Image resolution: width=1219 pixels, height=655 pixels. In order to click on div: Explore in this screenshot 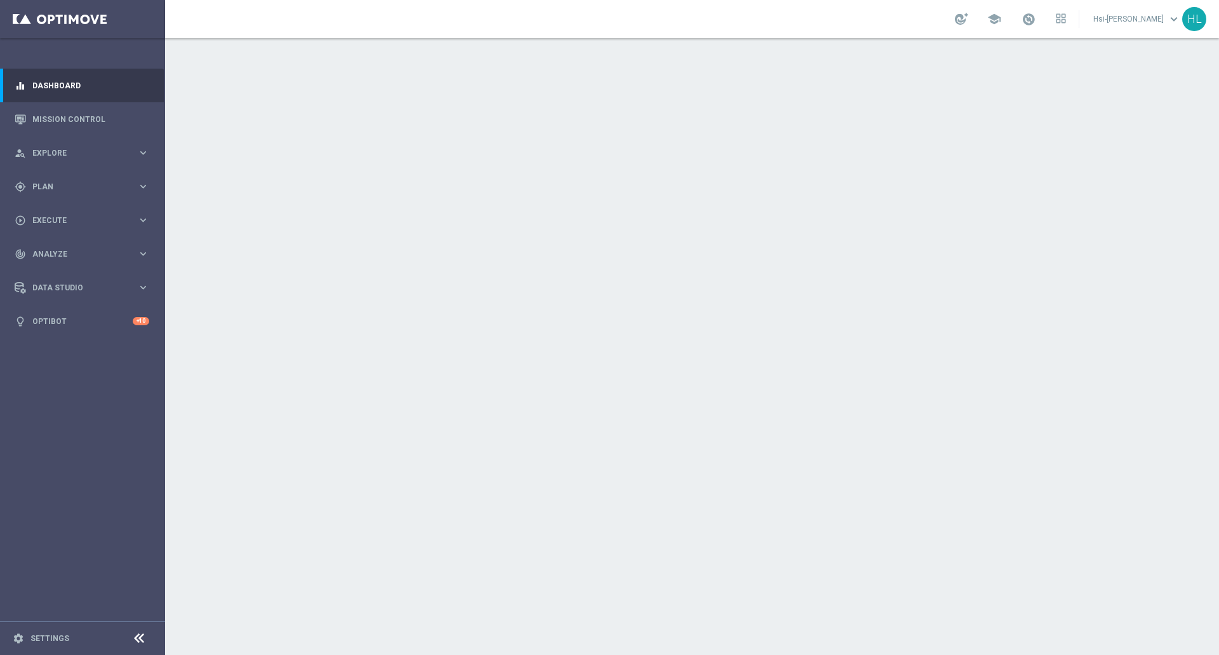, I will do `click(76, 153)`.